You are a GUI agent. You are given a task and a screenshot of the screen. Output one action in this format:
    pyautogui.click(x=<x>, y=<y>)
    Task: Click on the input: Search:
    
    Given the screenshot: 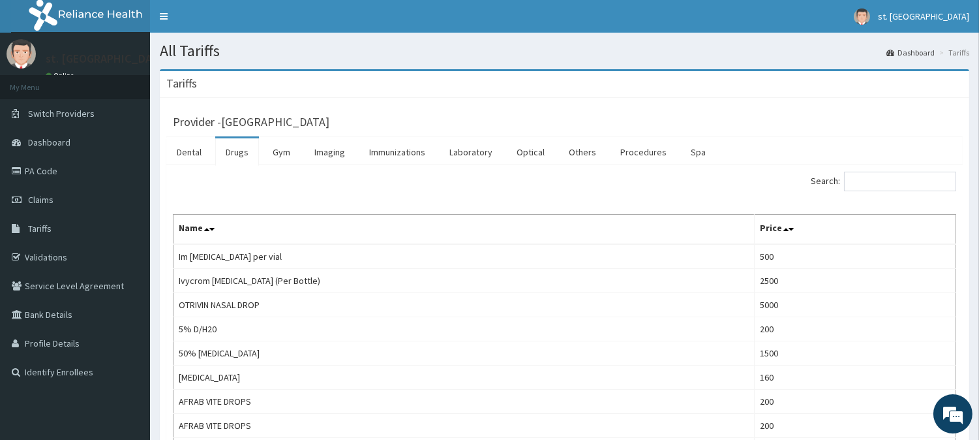 What is the action you would take?
    pyautogui.click(x=900, y=181)
    